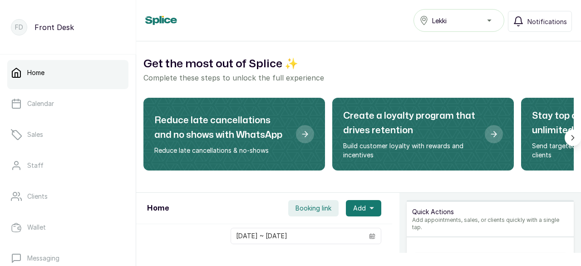  I want to click on h1: Home, so click(158, 208).